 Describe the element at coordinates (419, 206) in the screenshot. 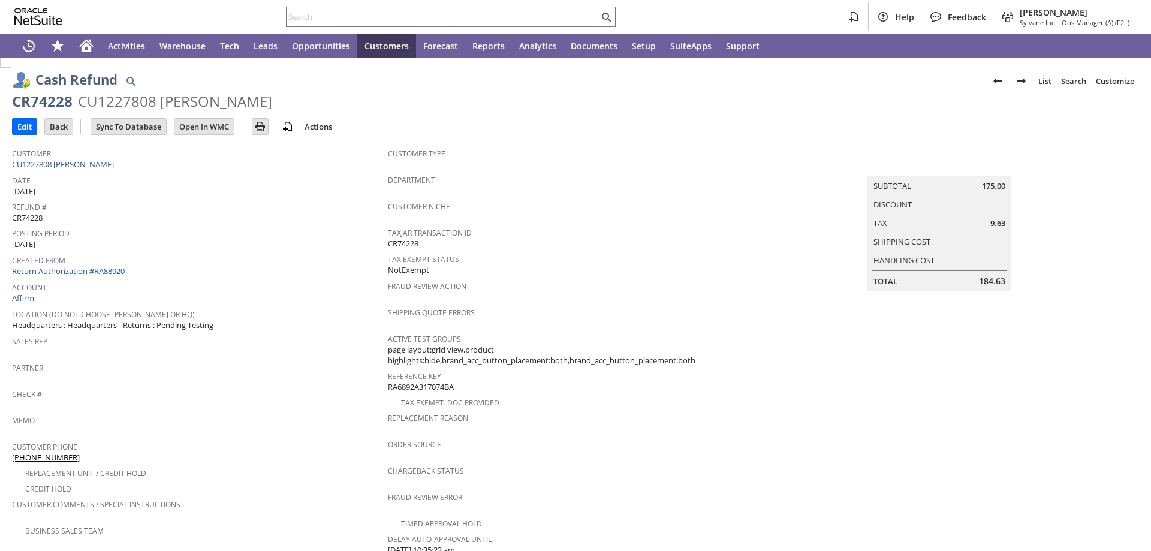

I see `a: Customer Niche` at that location.